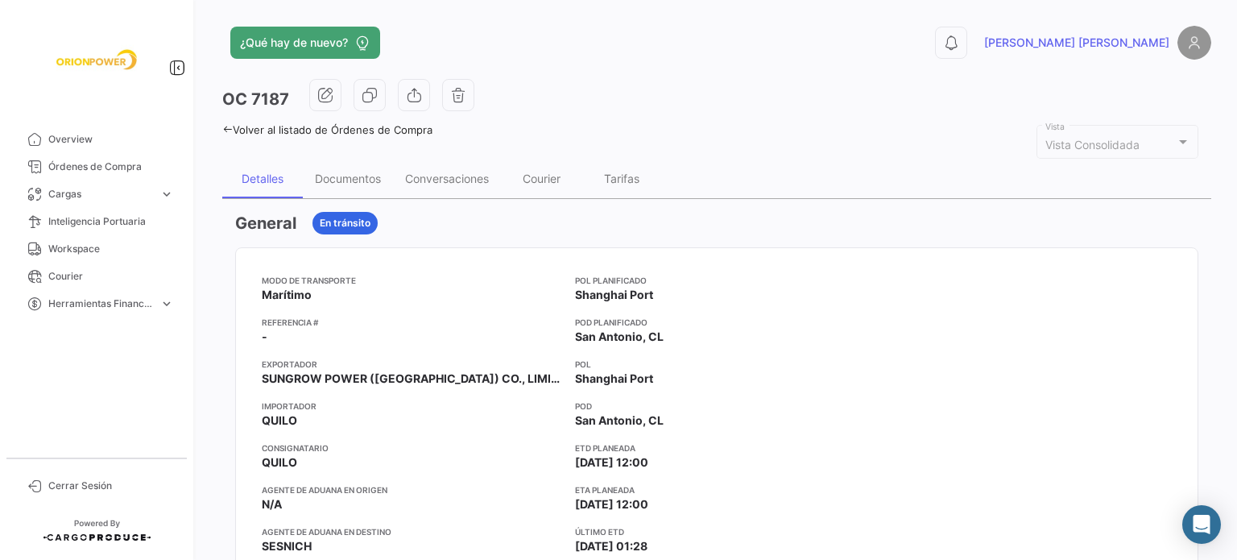 This screenshot has width=1237, height=560. Describe the element at coordinates (412, 322) in the screenshot. I see `app-card-info-title: Referencia #` at that location.